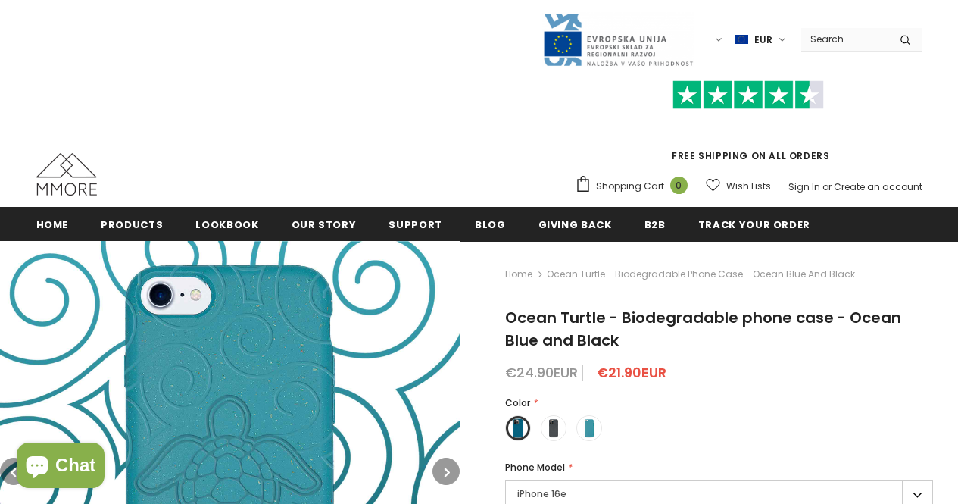 The height and width of the screenshot is (504, 958). What do you see at coordinates (754, 223) in the screenshot?
I see `a: Track your order` at bounding box center [754, 223].